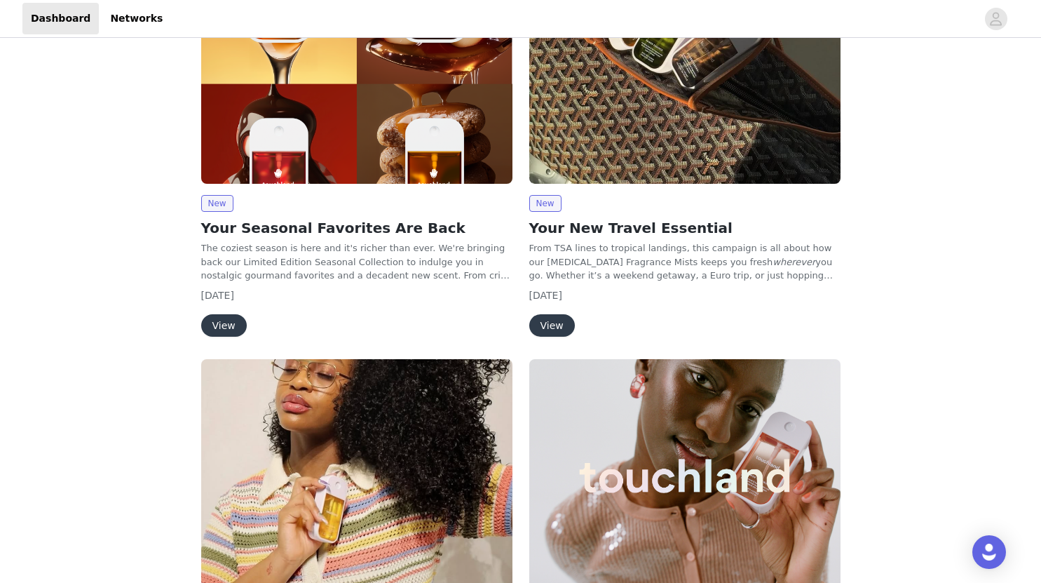  Describe the element at coordinates (357, 228) in the screenshot. I see `h2: Your Seasonal Favorites Are Back` at that location.